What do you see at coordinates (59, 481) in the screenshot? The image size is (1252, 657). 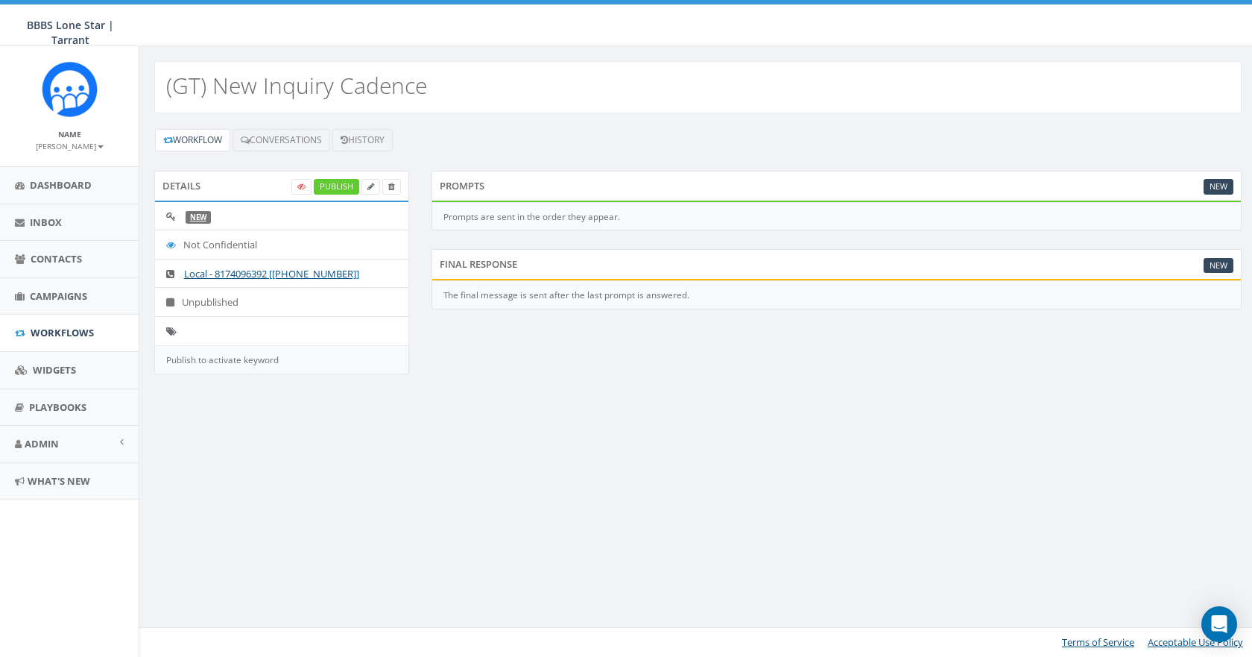 I see `span: What's New` at bounding box center [59, 481].